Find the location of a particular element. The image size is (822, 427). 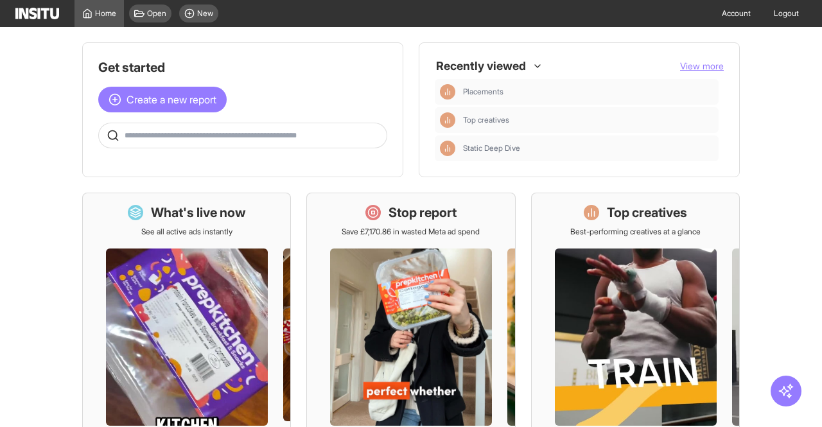

p: Best-performing creatives at a glance is located at coordinates (635, 232).